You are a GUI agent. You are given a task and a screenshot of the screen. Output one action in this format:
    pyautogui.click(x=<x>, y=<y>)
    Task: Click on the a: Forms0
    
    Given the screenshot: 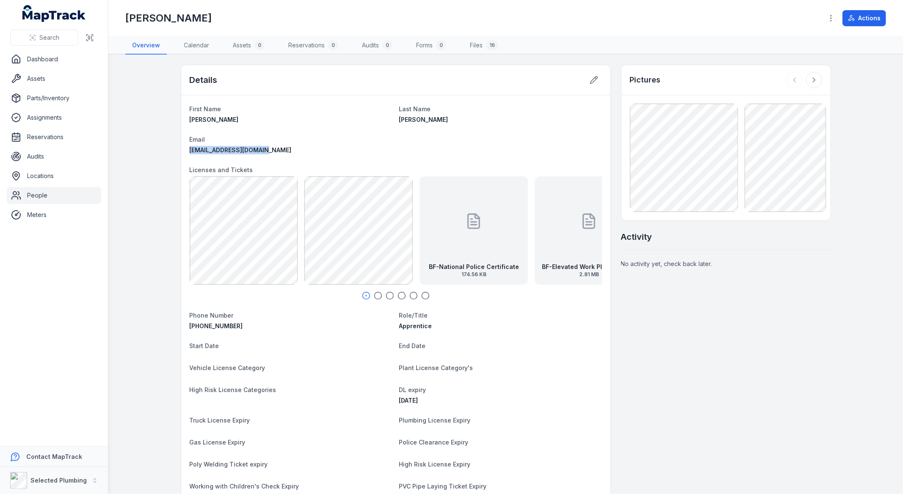 What is the action you would take?
    pyautogui.click(x=431, y=46)
    